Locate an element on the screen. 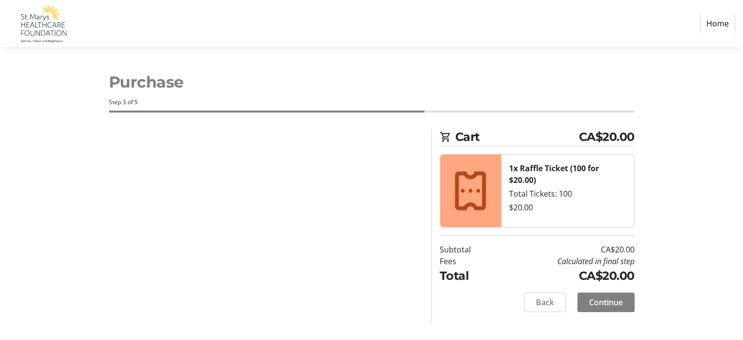 The width and height of the screenshot is (743, 340). h1: Purchase is located at coordinates (372, 82).